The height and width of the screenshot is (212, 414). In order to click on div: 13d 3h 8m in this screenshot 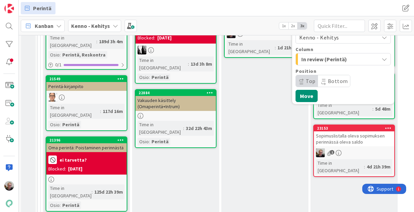, I will do `click(201, 64)`.